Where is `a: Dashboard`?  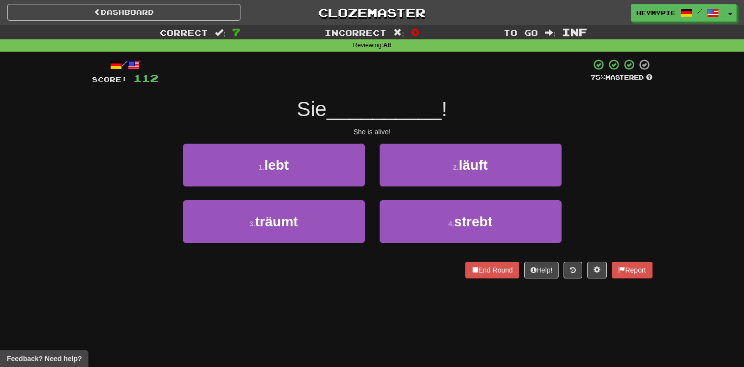
a: Dashboard is located at coordinates (124, 12).